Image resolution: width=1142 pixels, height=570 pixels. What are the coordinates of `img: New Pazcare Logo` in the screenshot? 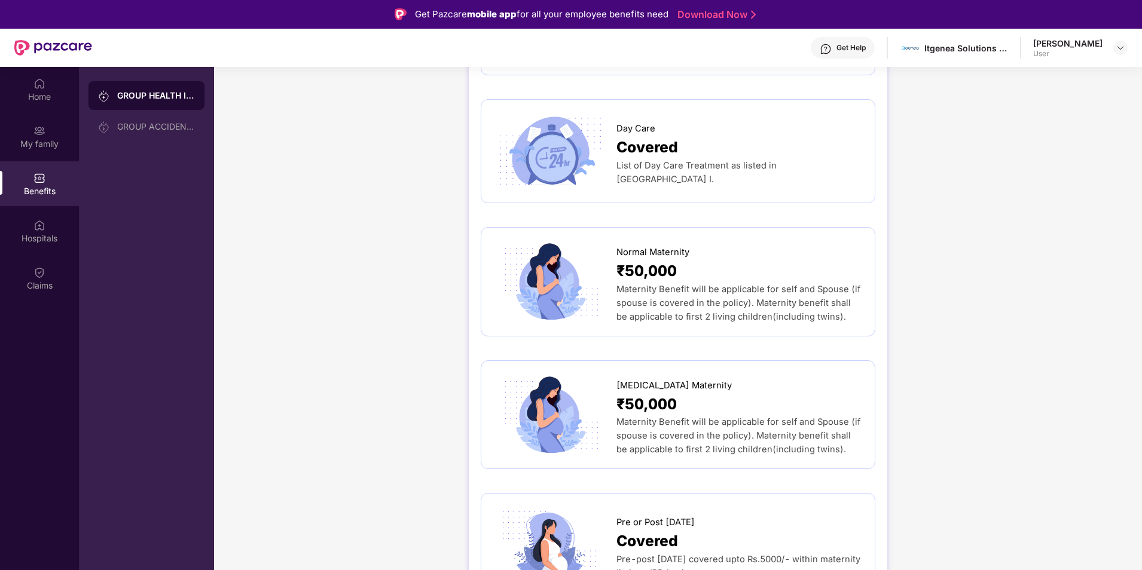 It's located at (53, 48).